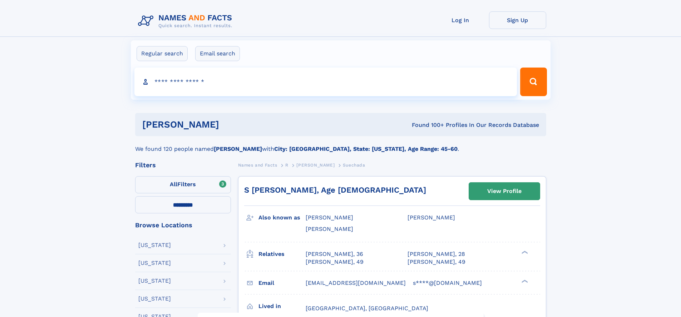  Describe the element at coordinates (183, 185) in the screenshot. I see `label: Filters` at that location.